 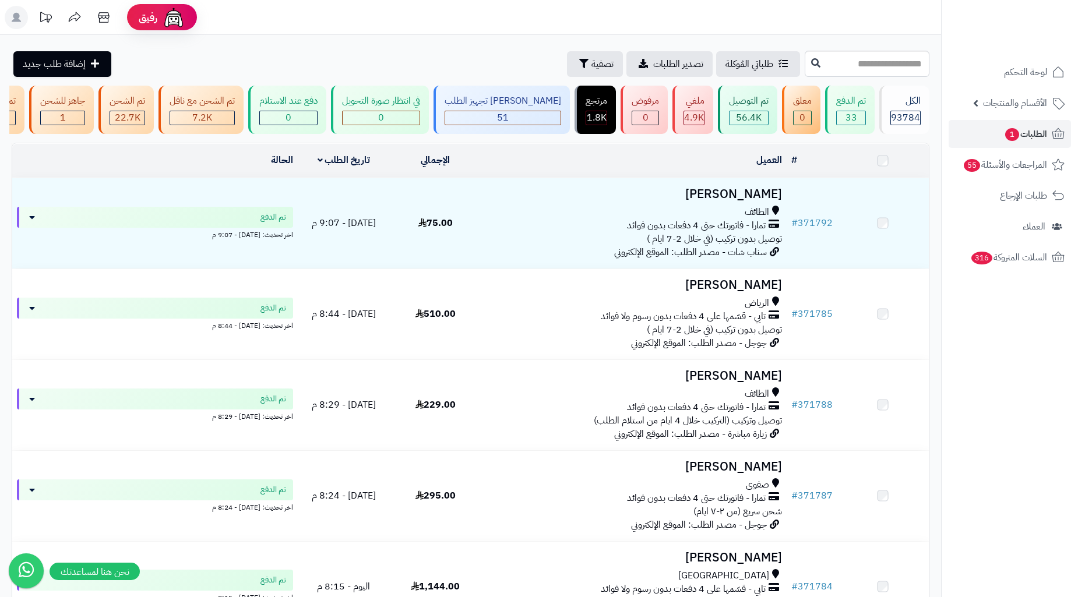 What do you see at coordinates (670, 64) in the screenshot?
I see `a: تصدير الطلبات` at bounding box center [670, 64].